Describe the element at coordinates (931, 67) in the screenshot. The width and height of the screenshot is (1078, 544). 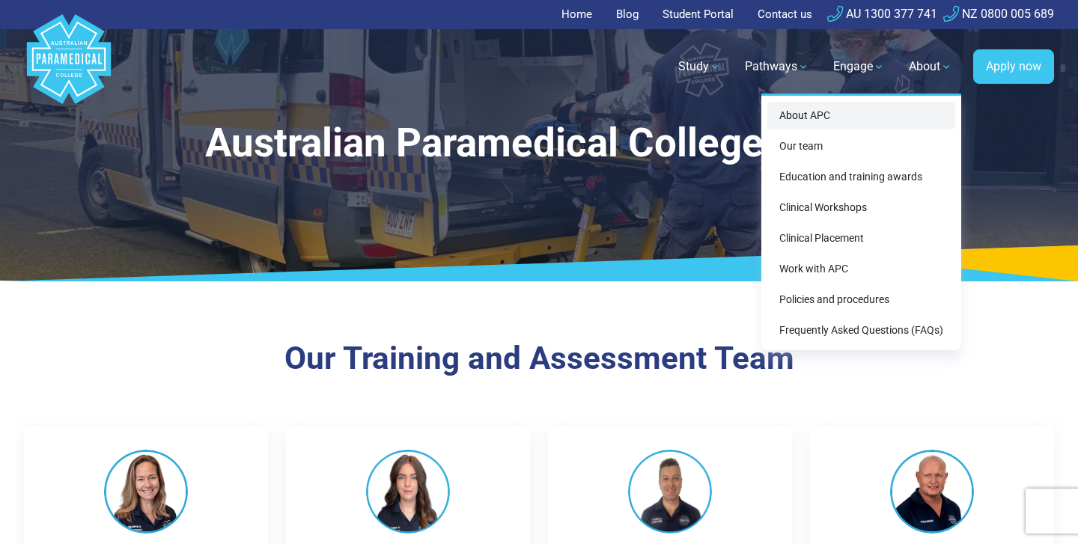
I see `a: About` at that location.